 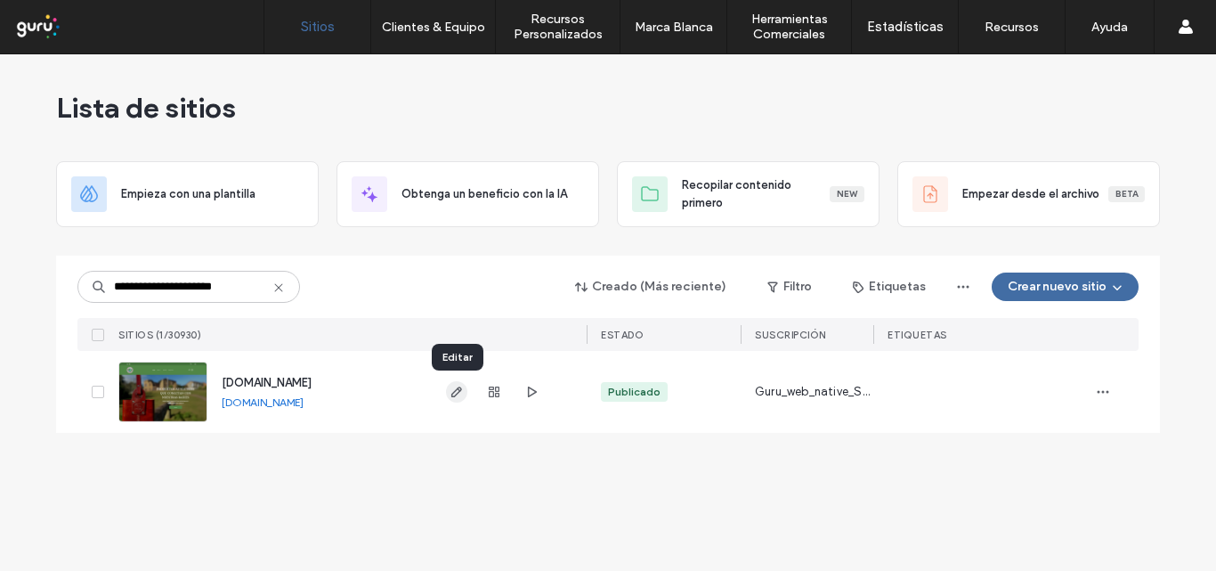 What do you see at coordinates (791, 335) in the screenshot?
I see `span: Suscripción` at bounding box center [791, 335].